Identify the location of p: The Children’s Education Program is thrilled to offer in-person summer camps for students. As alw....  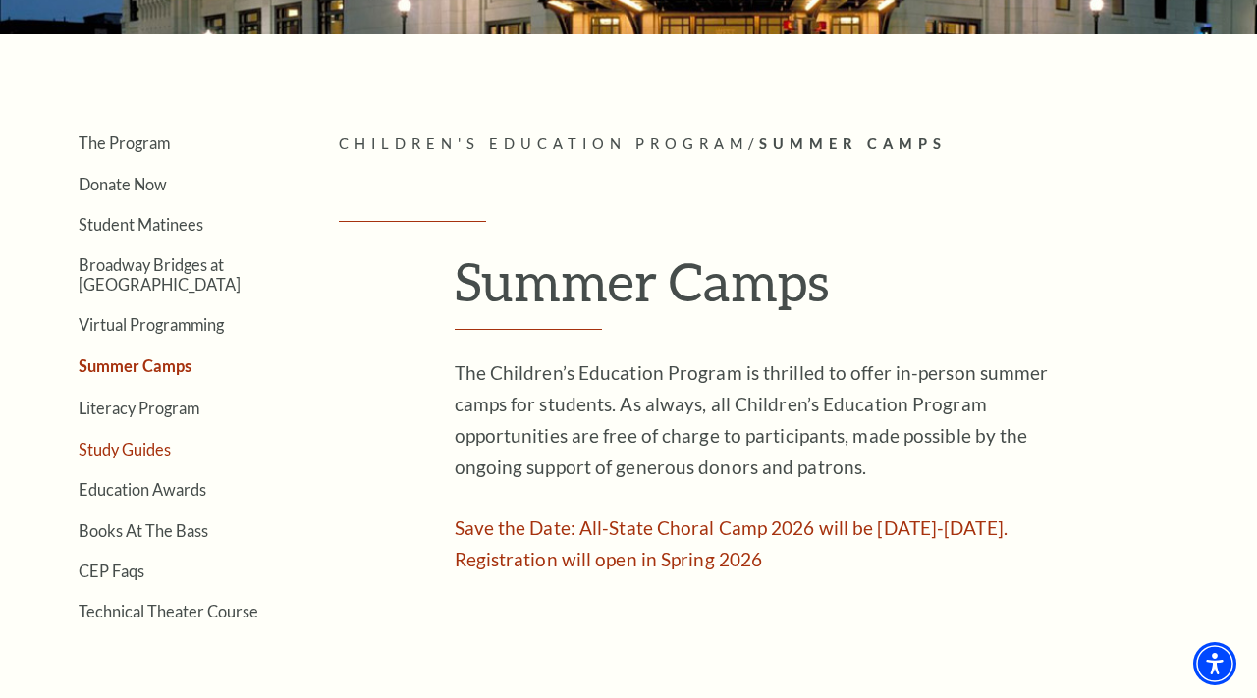
(774, 420).